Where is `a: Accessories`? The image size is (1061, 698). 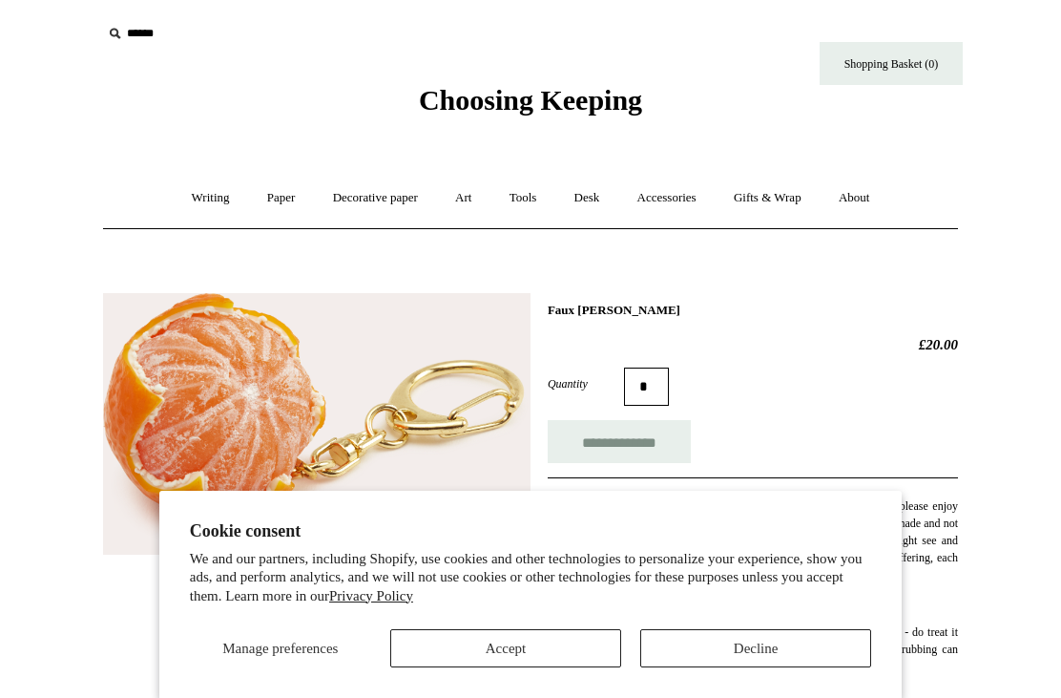
a: Accessories is located at coordinates (667, 198).